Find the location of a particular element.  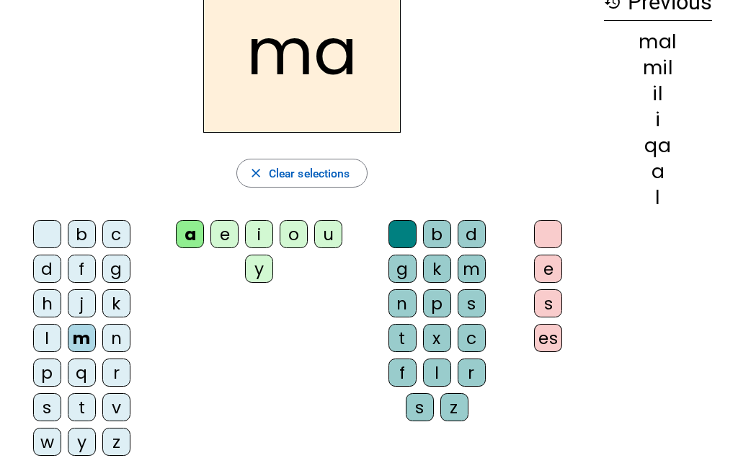

div: x is located at coordinates (437, 337).